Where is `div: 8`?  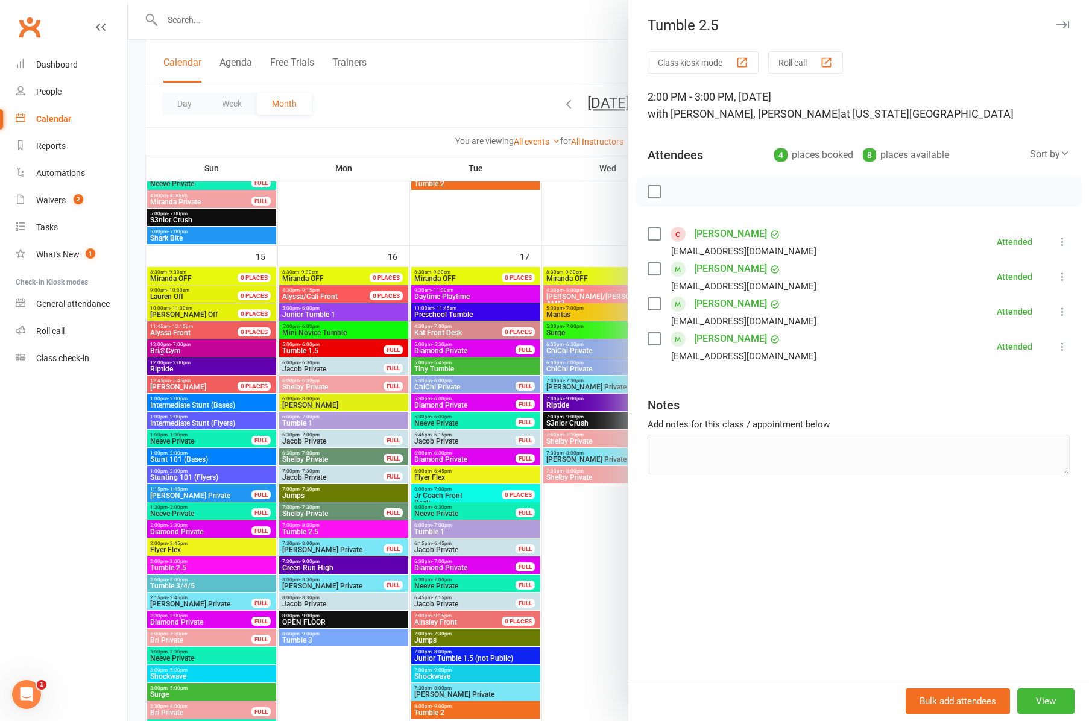
div: 8 is located at coordinates (869, 155).